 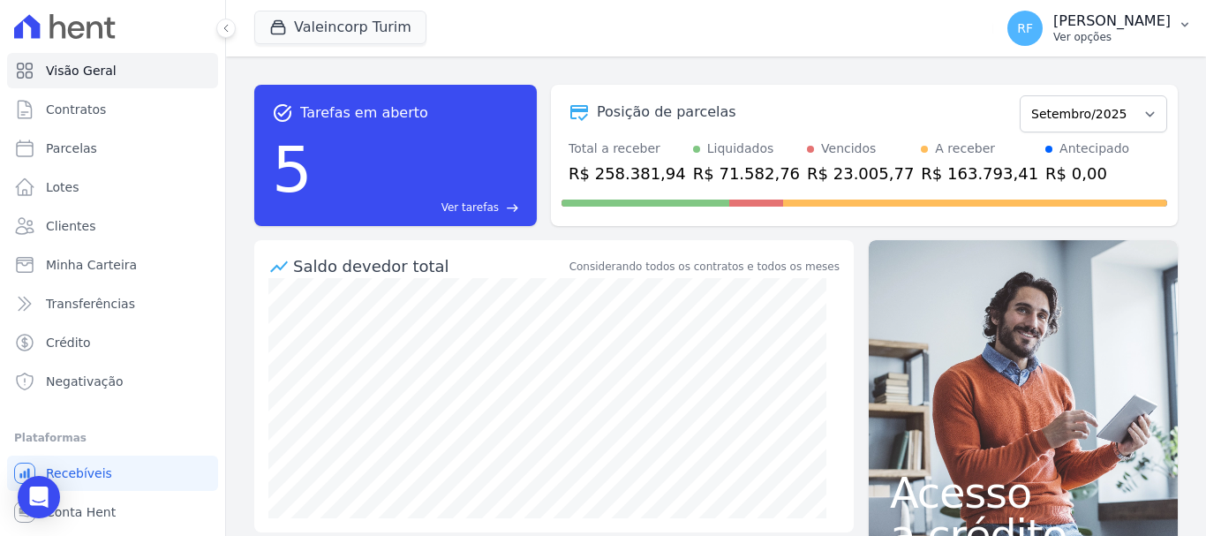 I want to click on div: Saldo devedor total, so click(x=429, y=266).